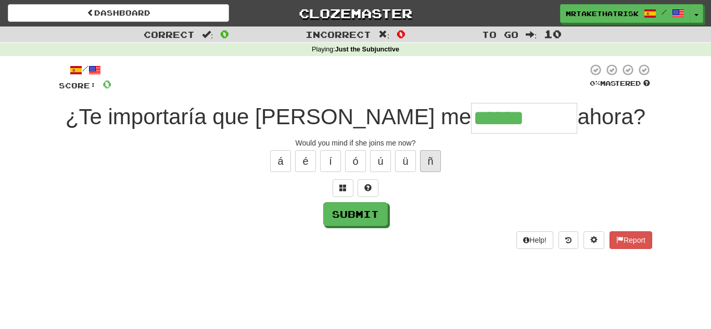 The image size is (711, 329). What do you see at coordinates (380, 161) in the screenshot?
I see `button: ú` at bounding box center [380, 161].